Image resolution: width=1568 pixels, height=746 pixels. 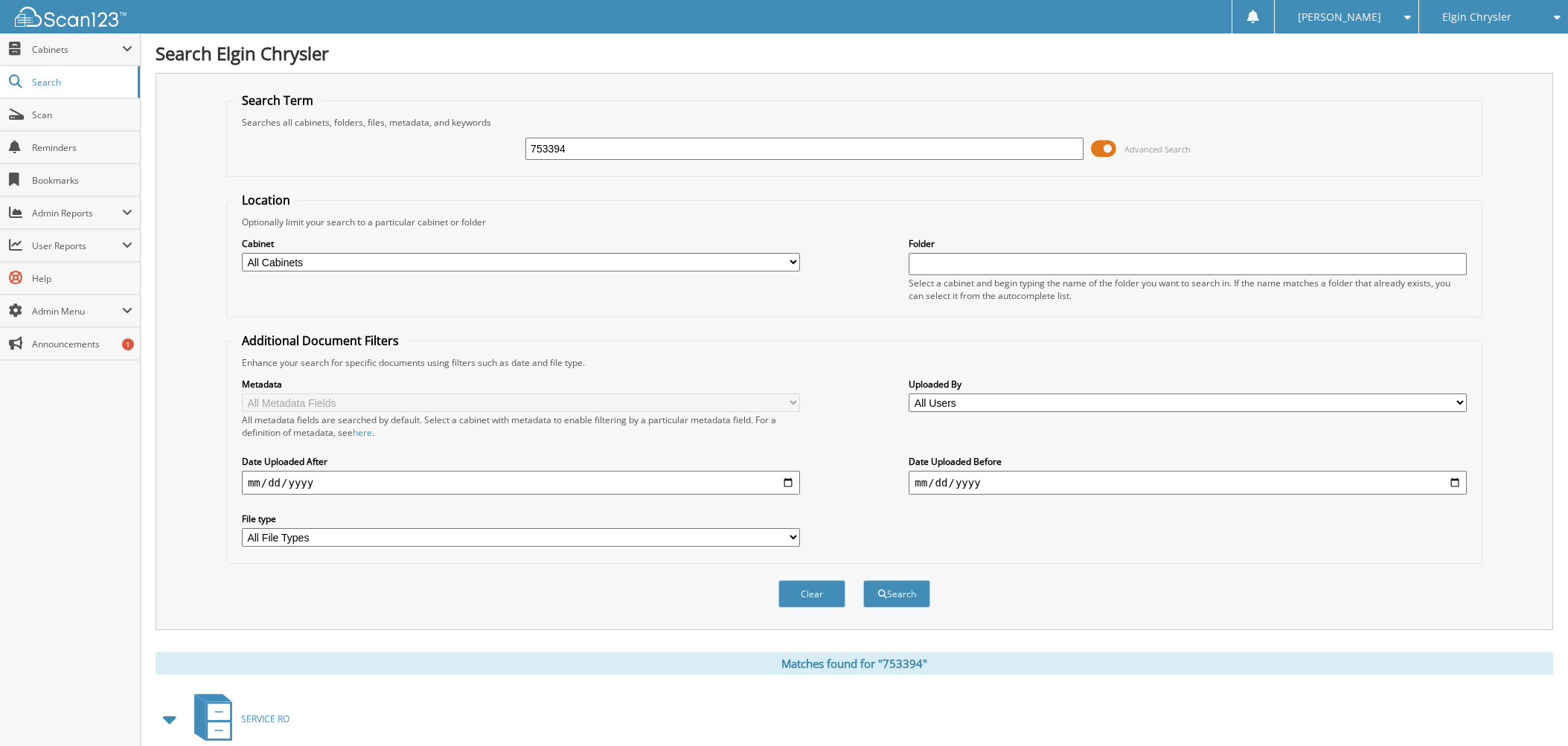 I want to click on button: Clear, so click(x=812, y=594).